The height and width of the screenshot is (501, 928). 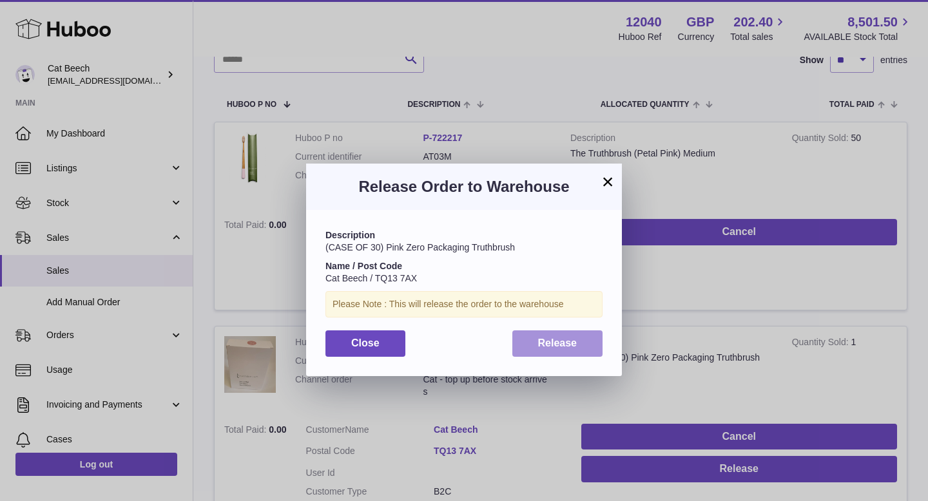 I want to click on strong: Description, so click(x=350, y=235).